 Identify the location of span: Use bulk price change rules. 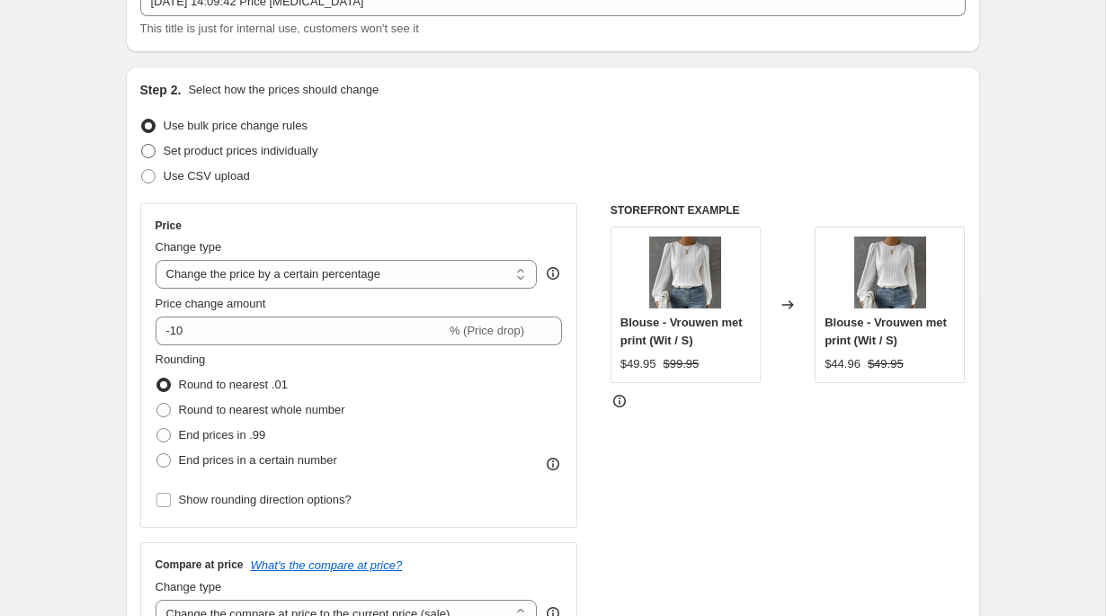
(235, 125).